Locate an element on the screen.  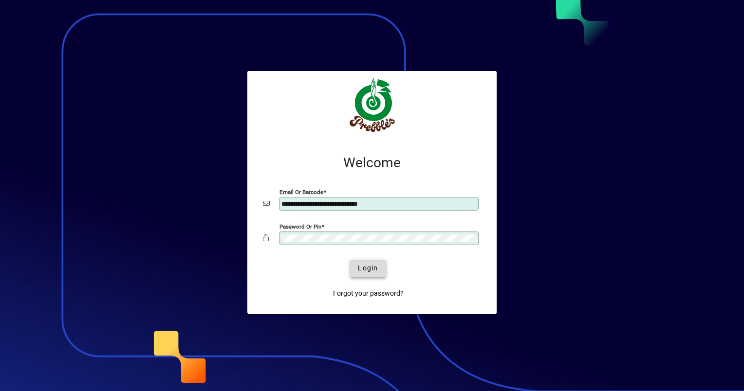
span: Login is located at coordinates (367, 268).